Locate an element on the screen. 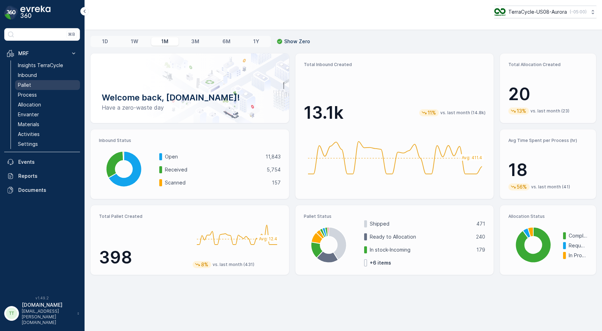 The width and height of the screenshot is (602, 331). p: Inbound Status is located at coordinates (190, 140).